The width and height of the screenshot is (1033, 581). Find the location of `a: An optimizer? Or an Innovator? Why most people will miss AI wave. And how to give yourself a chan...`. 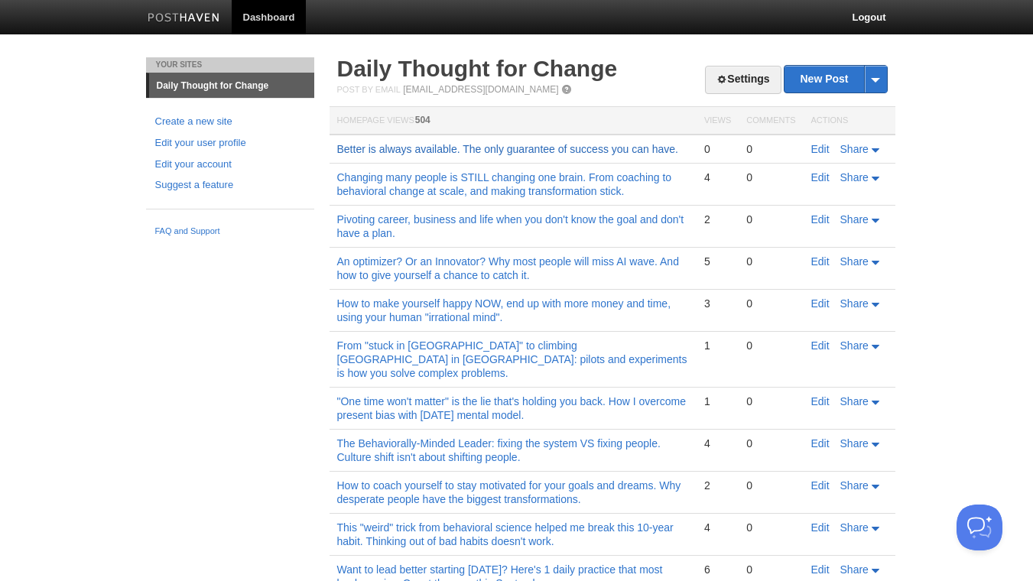

a: An optimizer? Or an Innovator? Why most people will miss AI wave. And how to give yourself a chan... is located at coordinates (508, 268).